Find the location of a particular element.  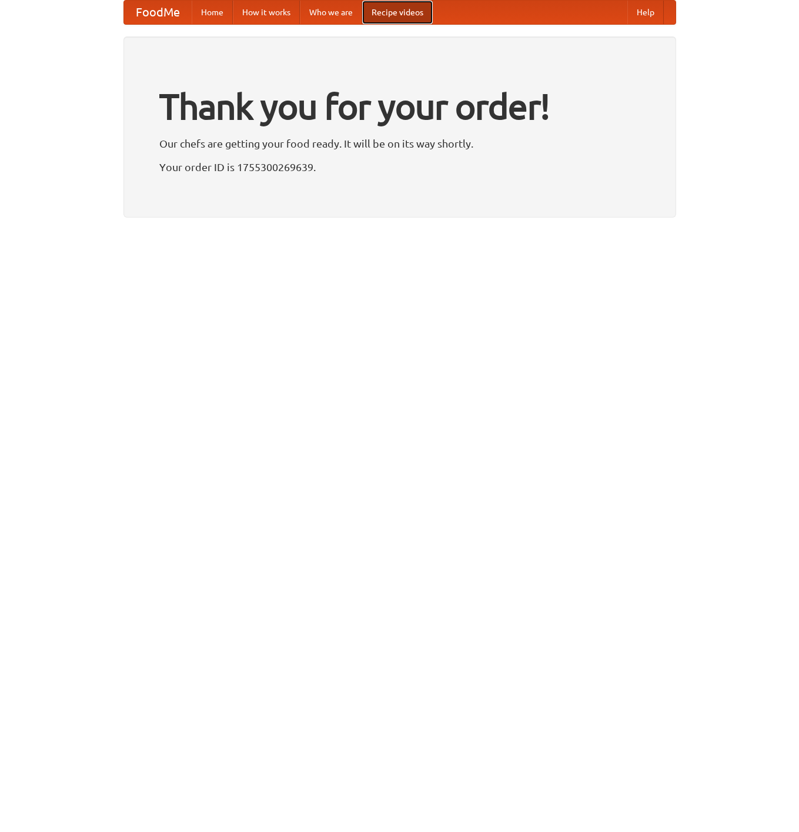

a: FoodMe is located at coordinates (158, 12).